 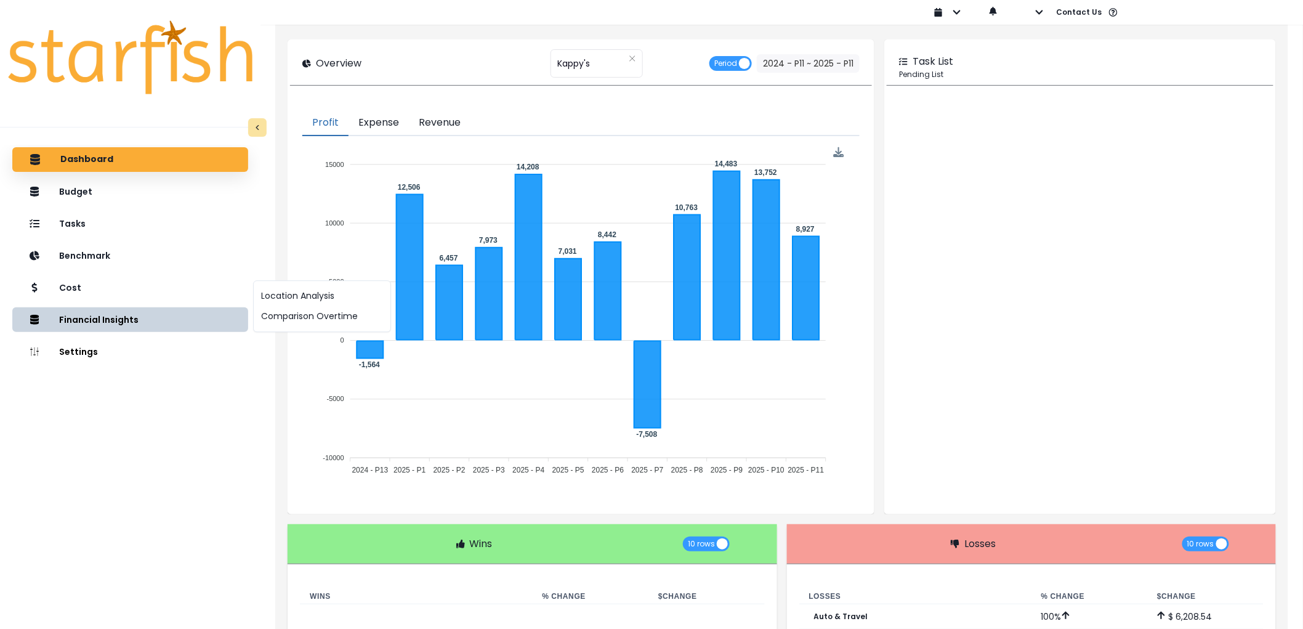 What do you see at coordinates (410, 470) in the screenshot?
I see `tspan: 2025 - P1` at bounding box center [410, 470].